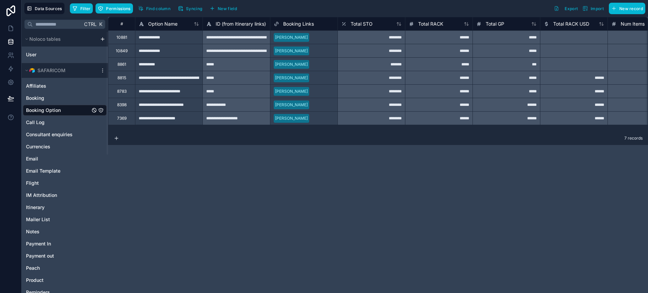 The width and height of the screenshot is (648, 293). I want to click on div: 10849, so click(122, 51).